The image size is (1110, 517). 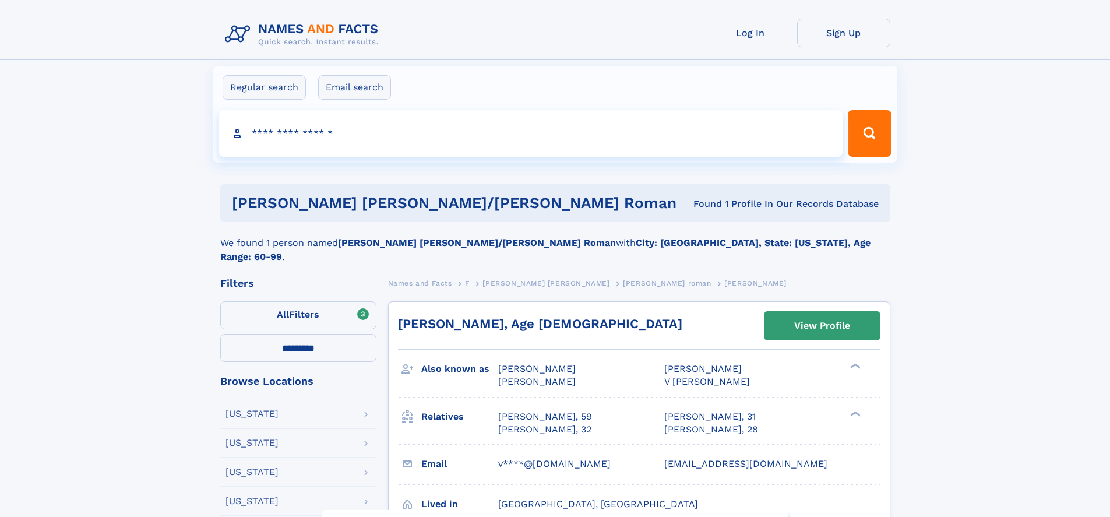 What do you see at coordinates (782, 204) in the screenshot?
I see `div: Found 1 Profile In Our Records Database` at bounding box center [782, 204].